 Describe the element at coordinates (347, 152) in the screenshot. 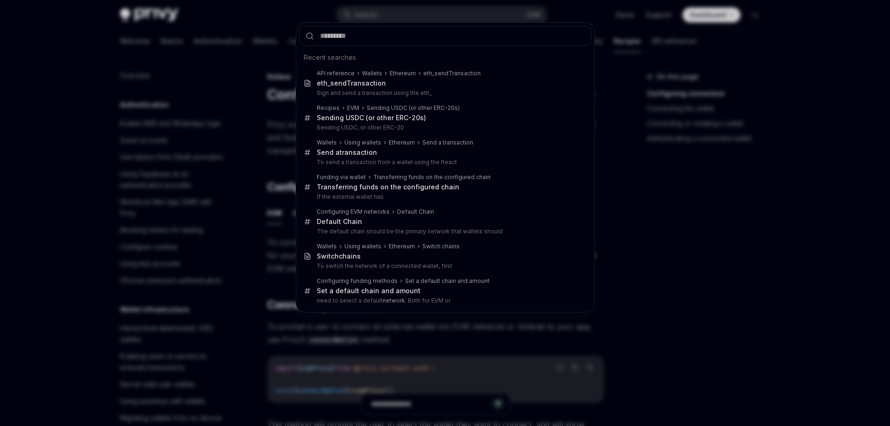

I see `div: transaction` at that location.